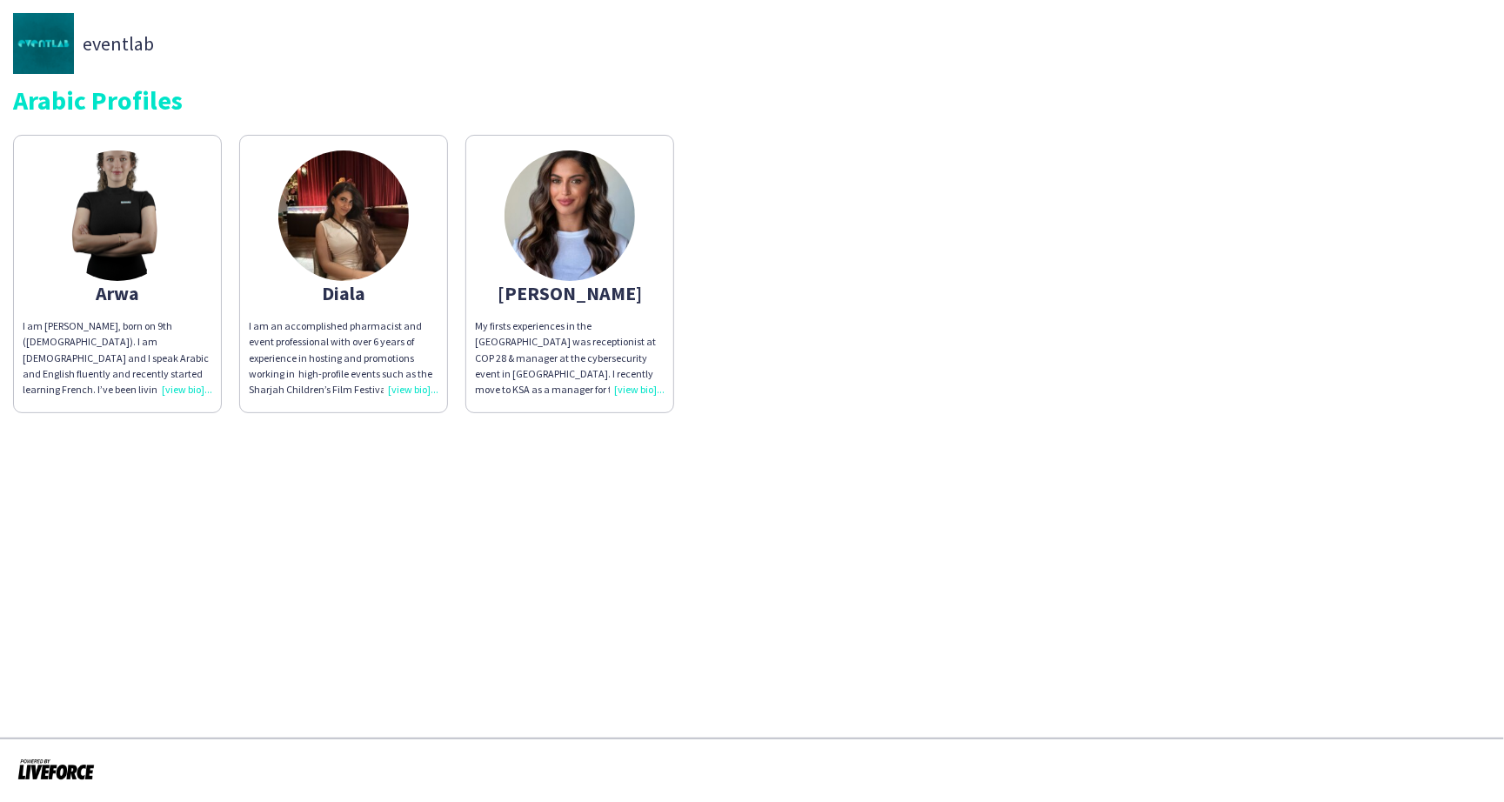  Describe the element at coordinates (344, 293) in the screenshot. I see `div: Diala` at that location.